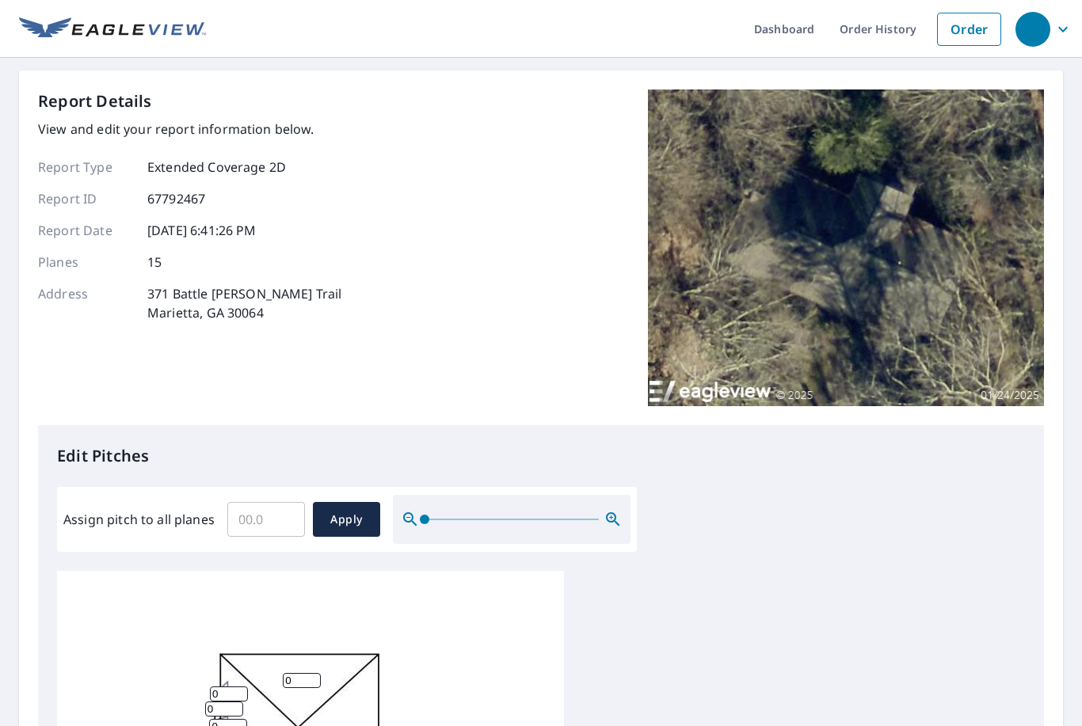  What do you see at coordinates (216, 167) in the screenshot?
I see `p: Extended Coverage 2D` at bounding box center [216, 167].